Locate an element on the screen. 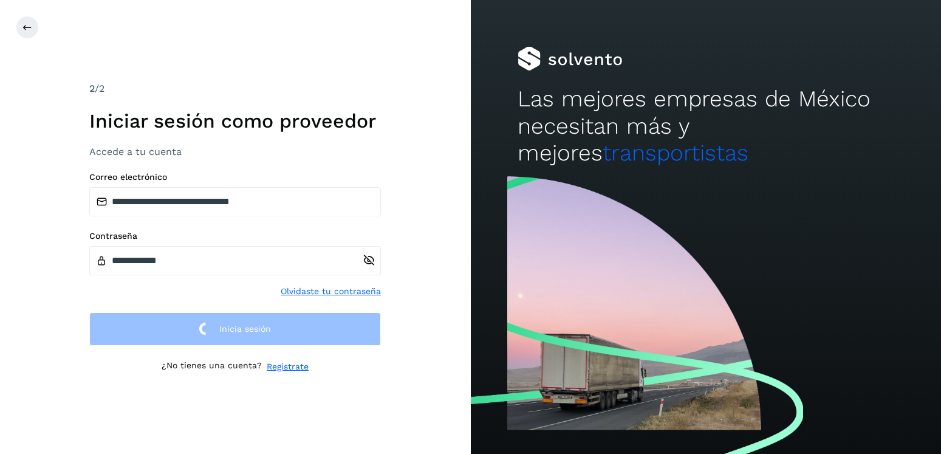 The width and height of the screenshot is (941, 454). div: /2 is located at coordinates (235, 89).